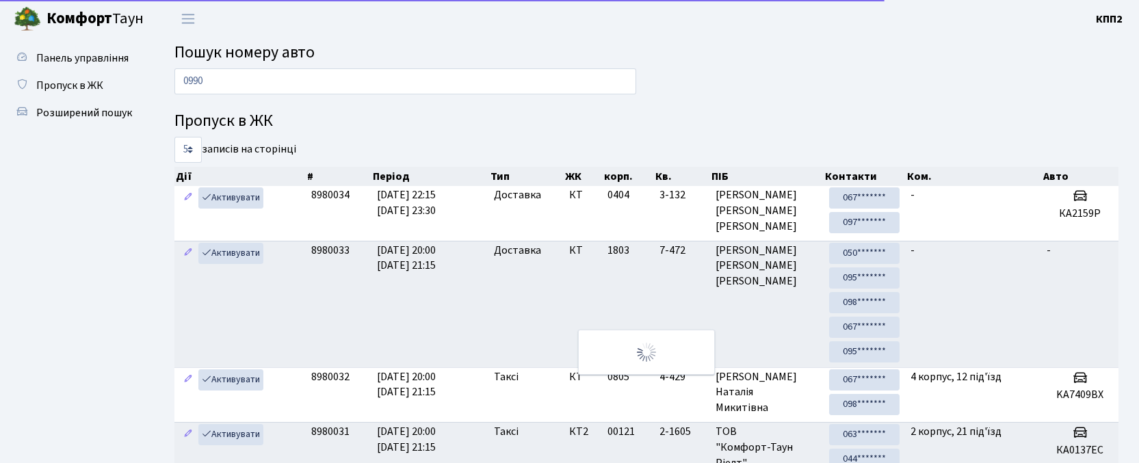  What do you see at coordinates (330, 377) in the screenshot?
I see `span: 8980032` at bounding box center [330, 377].